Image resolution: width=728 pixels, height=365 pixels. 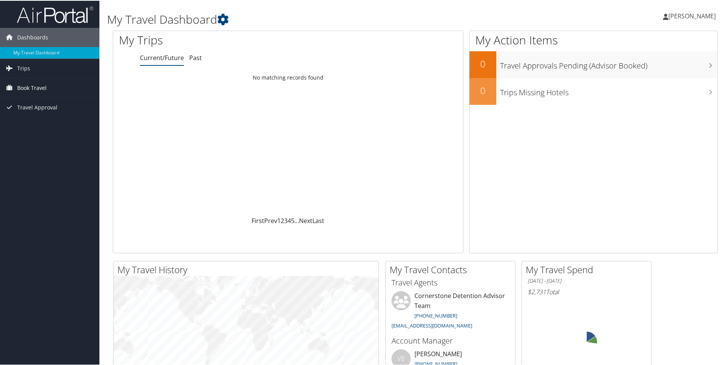 What do you see at coordinates (451, 340) in the screenshot?
I see `h3: Account Manager` at bounding box center [451, 340].